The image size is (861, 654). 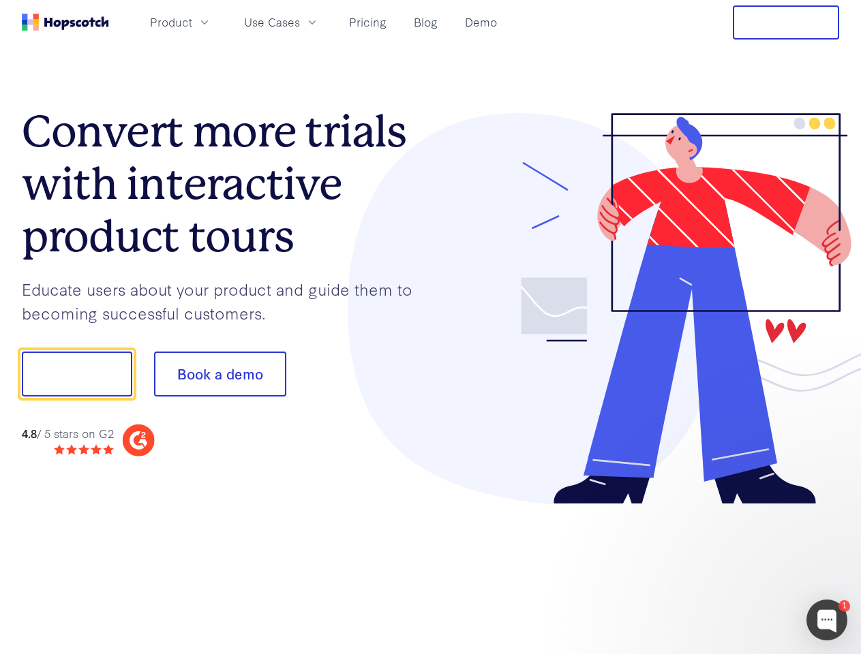 I want to click on a: Free Trial, so click(x=786, y=22).